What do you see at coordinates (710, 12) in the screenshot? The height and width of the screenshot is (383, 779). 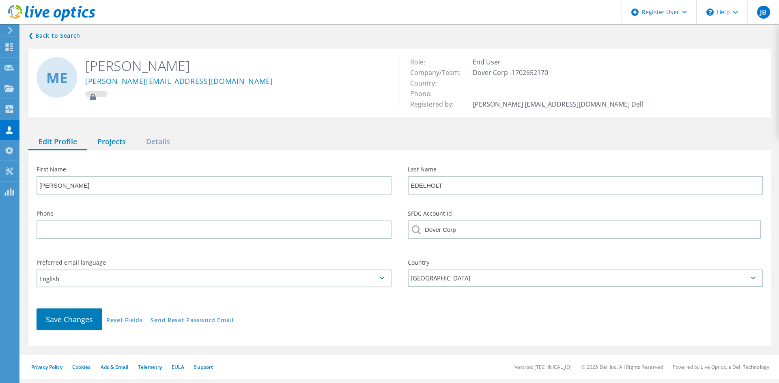 I see `svg: \n` at bounding box center [710, 12].